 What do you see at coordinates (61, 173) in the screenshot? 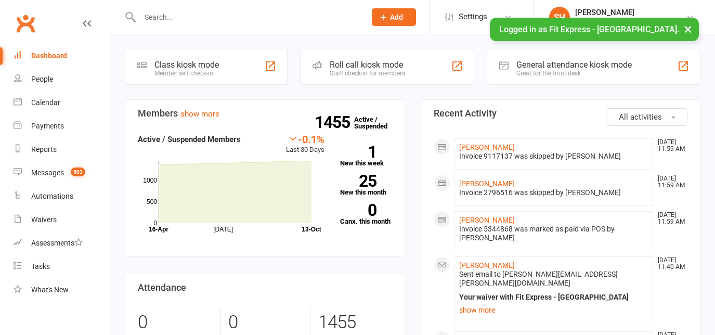
I see `a: Messages 503` at bounding box center [61, 173].